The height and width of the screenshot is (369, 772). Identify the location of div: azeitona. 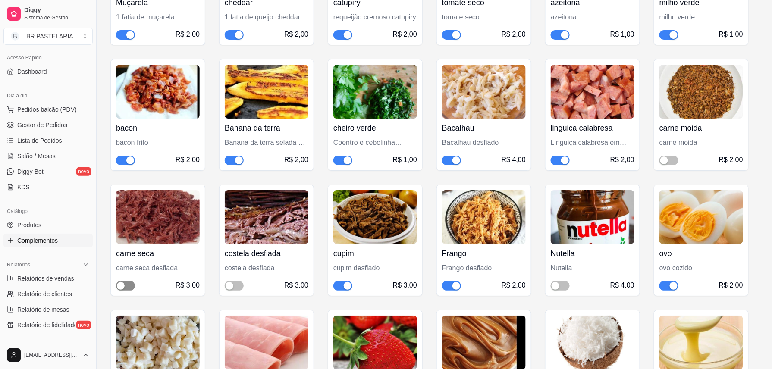
(593, 17).